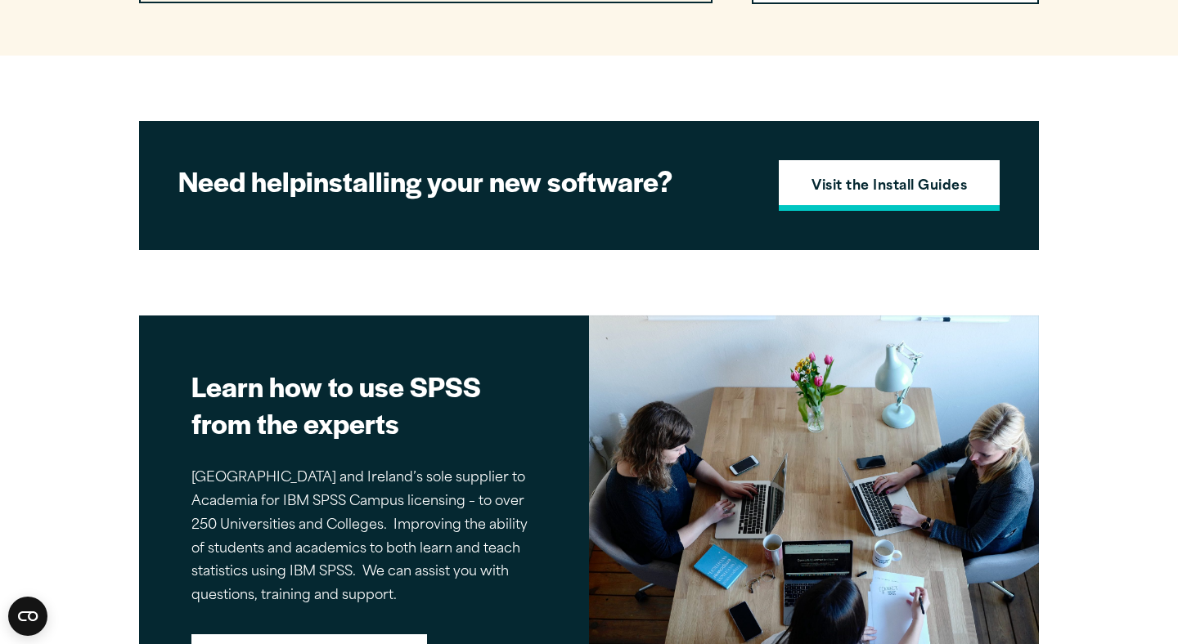 The width and height of the screenshot is (1178, 644). I want to click on h2: installing your new software?, so click(464, 181).